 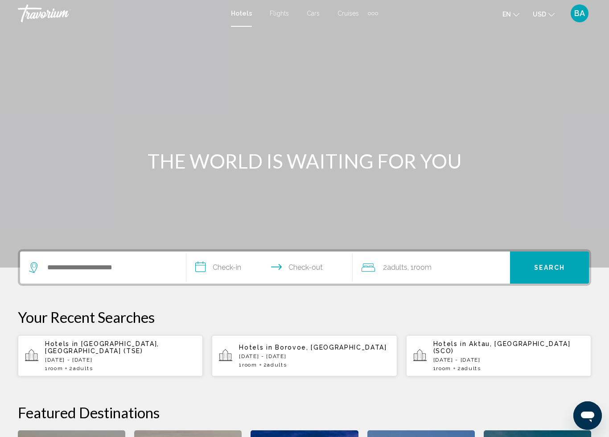 I want to click on span: Hotels, so click(x=241, y=13).